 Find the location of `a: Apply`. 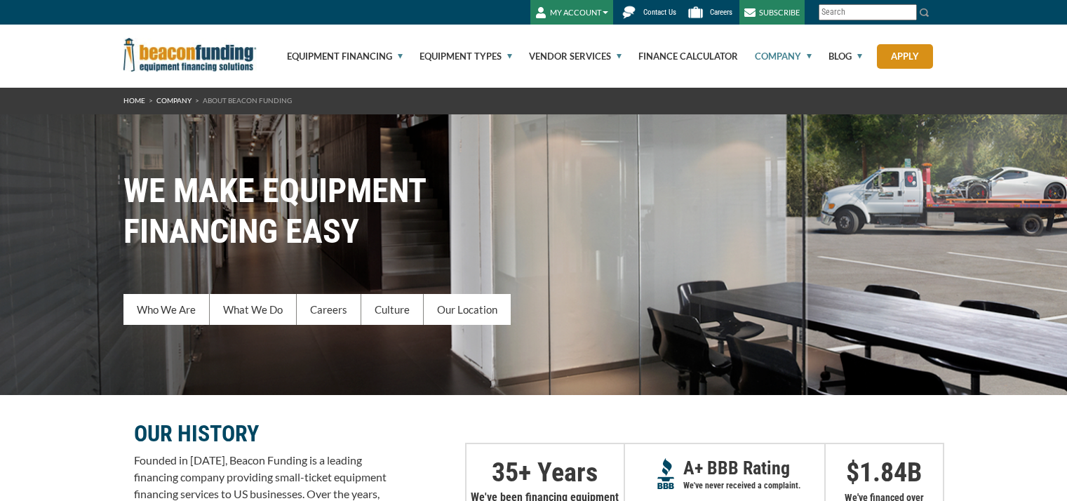

a: Apply is located at coordinates (905, 56).